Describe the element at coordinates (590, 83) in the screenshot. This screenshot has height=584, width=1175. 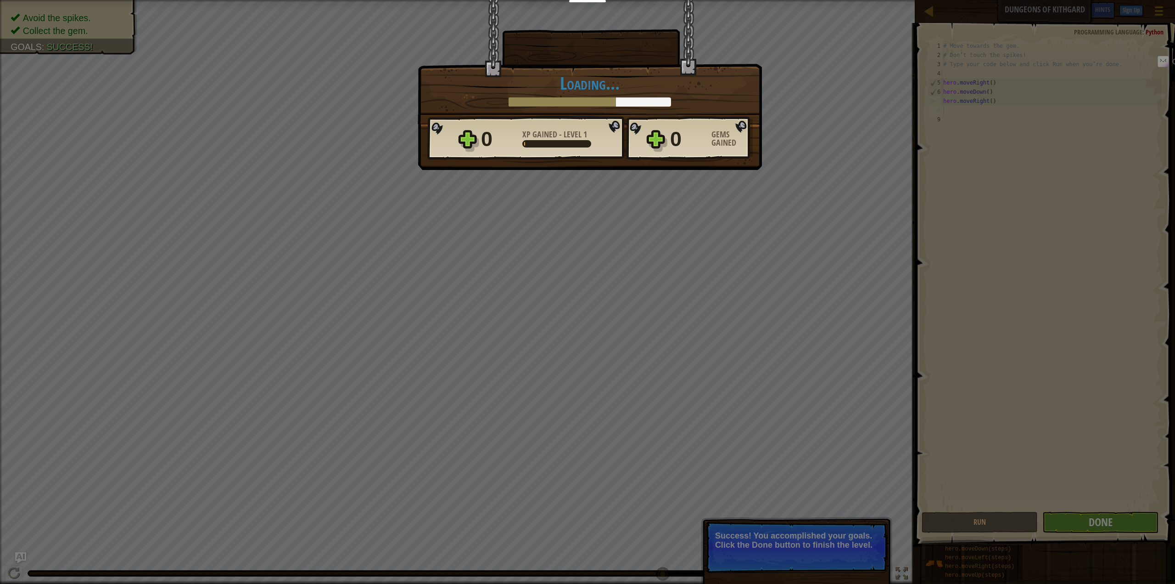
I see `h1: Loading...` at that location.